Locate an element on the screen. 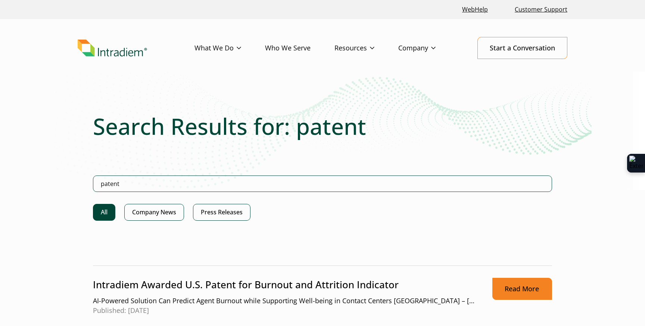 The image size is (645, 326). a: All is located at coordinates (104, 212).